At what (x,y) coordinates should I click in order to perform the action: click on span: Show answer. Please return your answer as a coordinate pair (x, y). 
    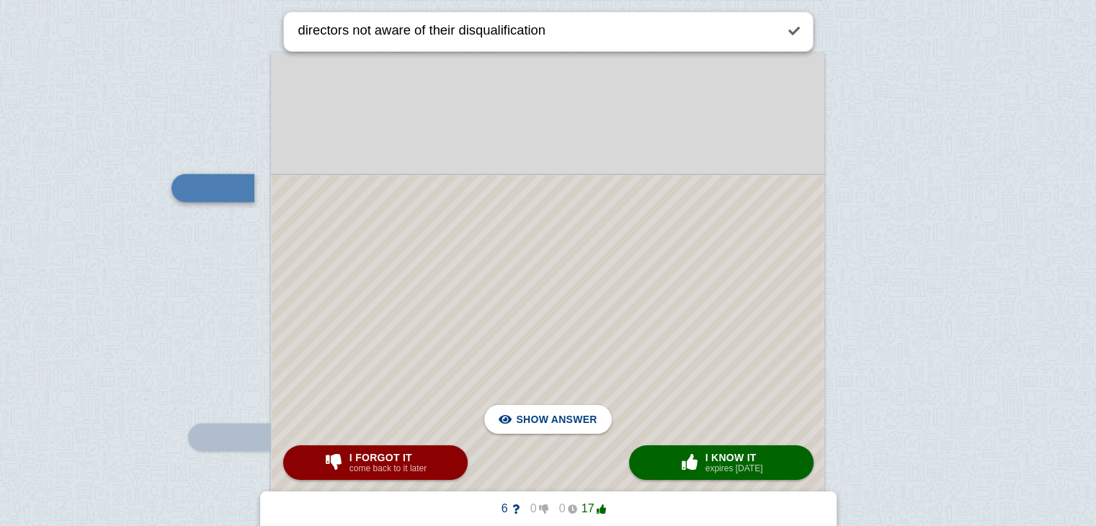
    Looking at the image, I should click on (556, 419).